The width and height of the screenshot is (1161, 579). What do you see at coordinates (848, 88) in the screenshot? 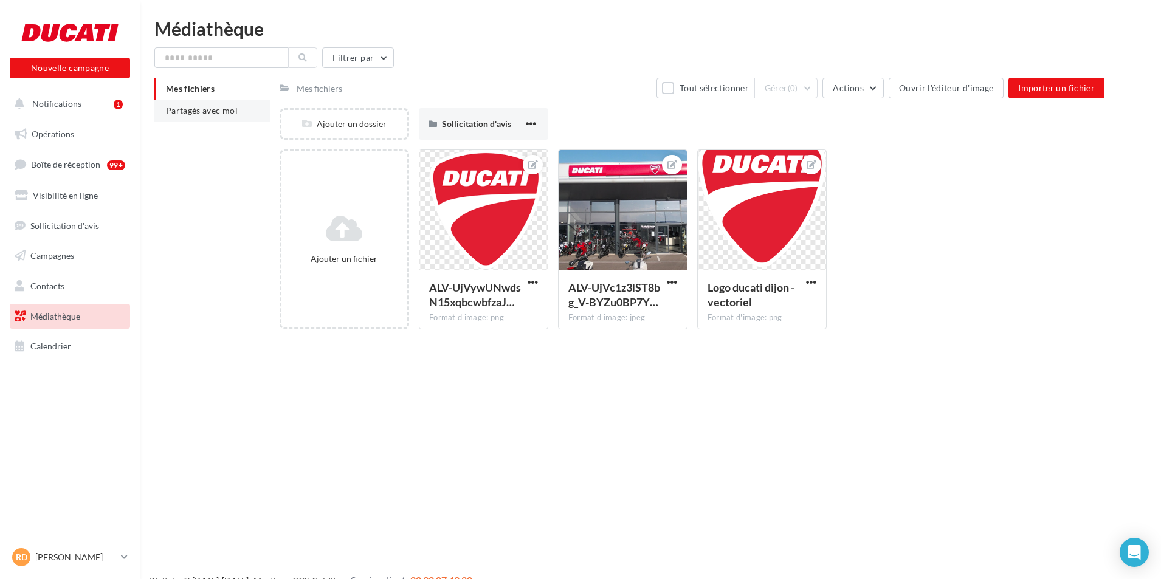
I see `span: Actions` at bounding box center [848, 88].